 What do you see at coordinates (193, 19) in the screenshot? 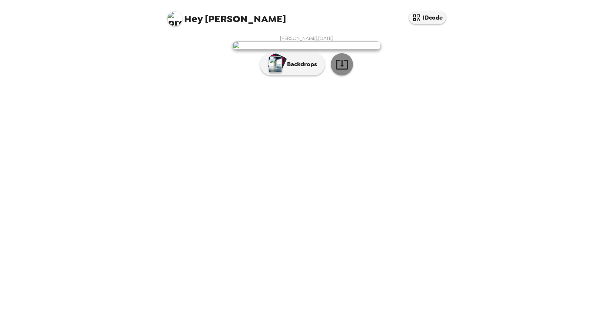
I see `span: Hey` at bounding box center [193, 19].